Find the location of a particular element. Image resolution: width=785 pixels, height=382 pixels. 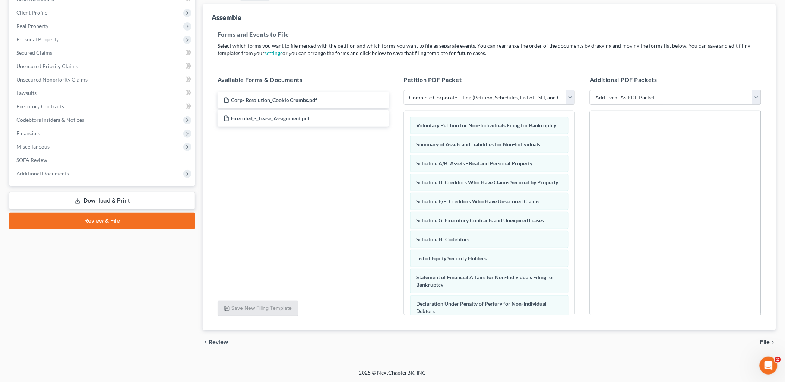

span: Schedule A/B: Assets - Real and Personal Property is located at coordinates (475, 163).